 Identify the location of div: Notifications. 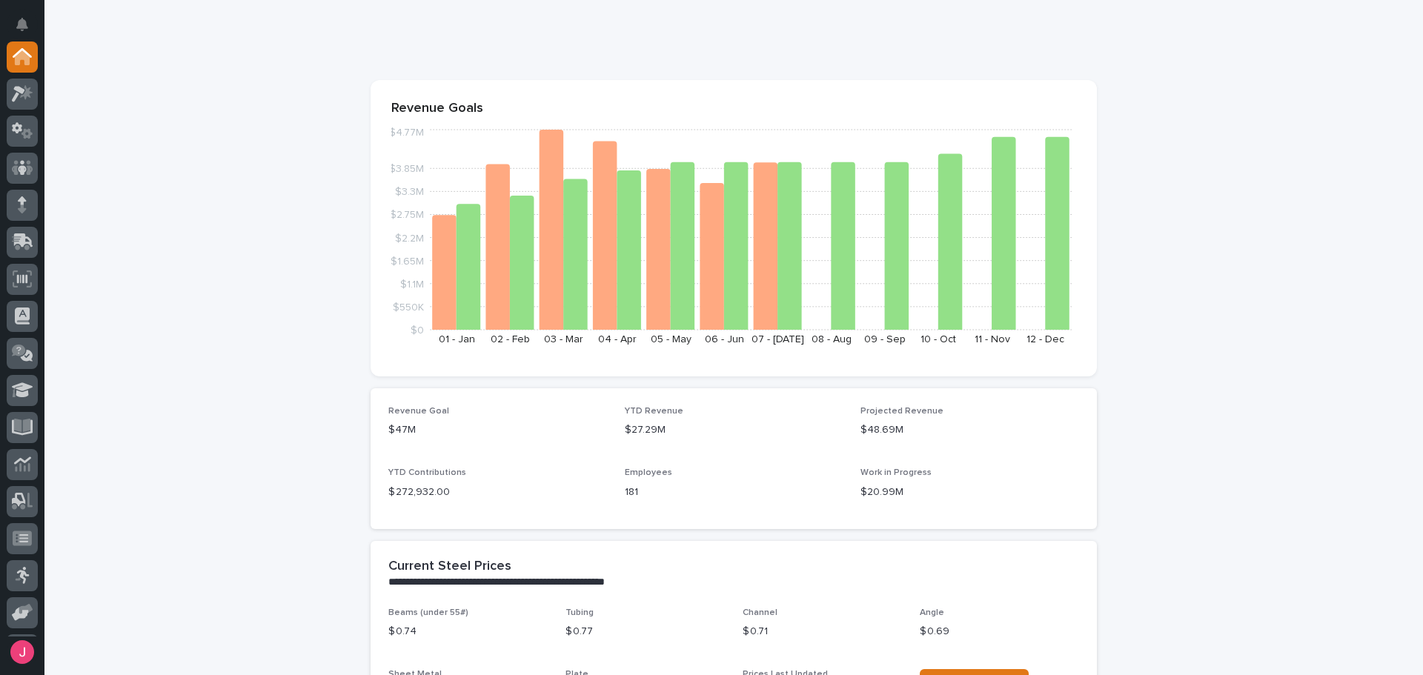
(28, 30).